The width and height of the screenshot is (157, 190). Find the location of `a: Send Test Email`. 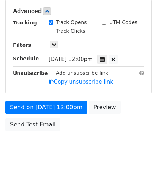

a: Send Test Email is located at coordinates (33, 125).